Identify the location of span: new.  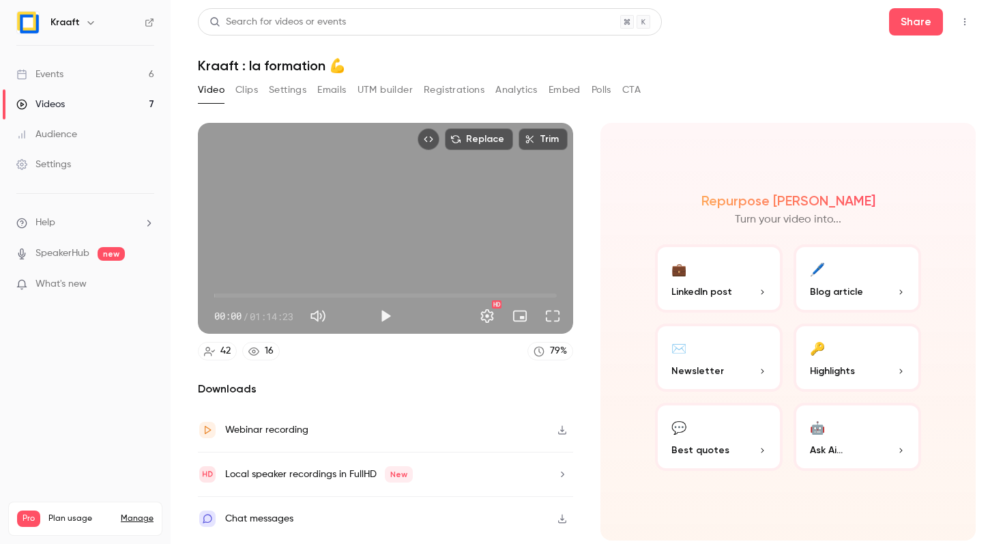
(111, 254).